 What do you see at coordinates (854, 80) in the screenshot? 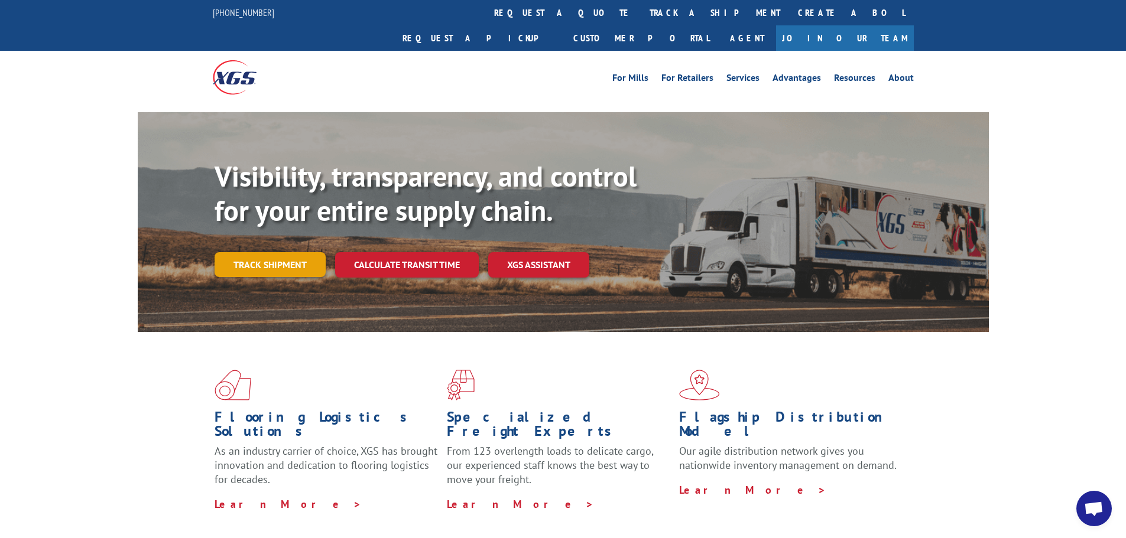
I see `a: Resources` at bounding box center [854, 80].